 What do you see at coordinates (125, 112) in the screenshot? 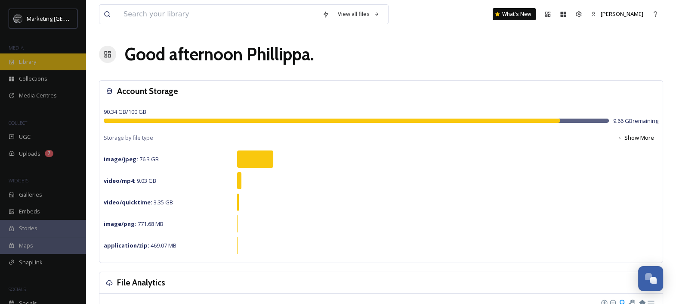
I see `span: 90.34 GB / 100 GB` at bounding box center [125, 112].